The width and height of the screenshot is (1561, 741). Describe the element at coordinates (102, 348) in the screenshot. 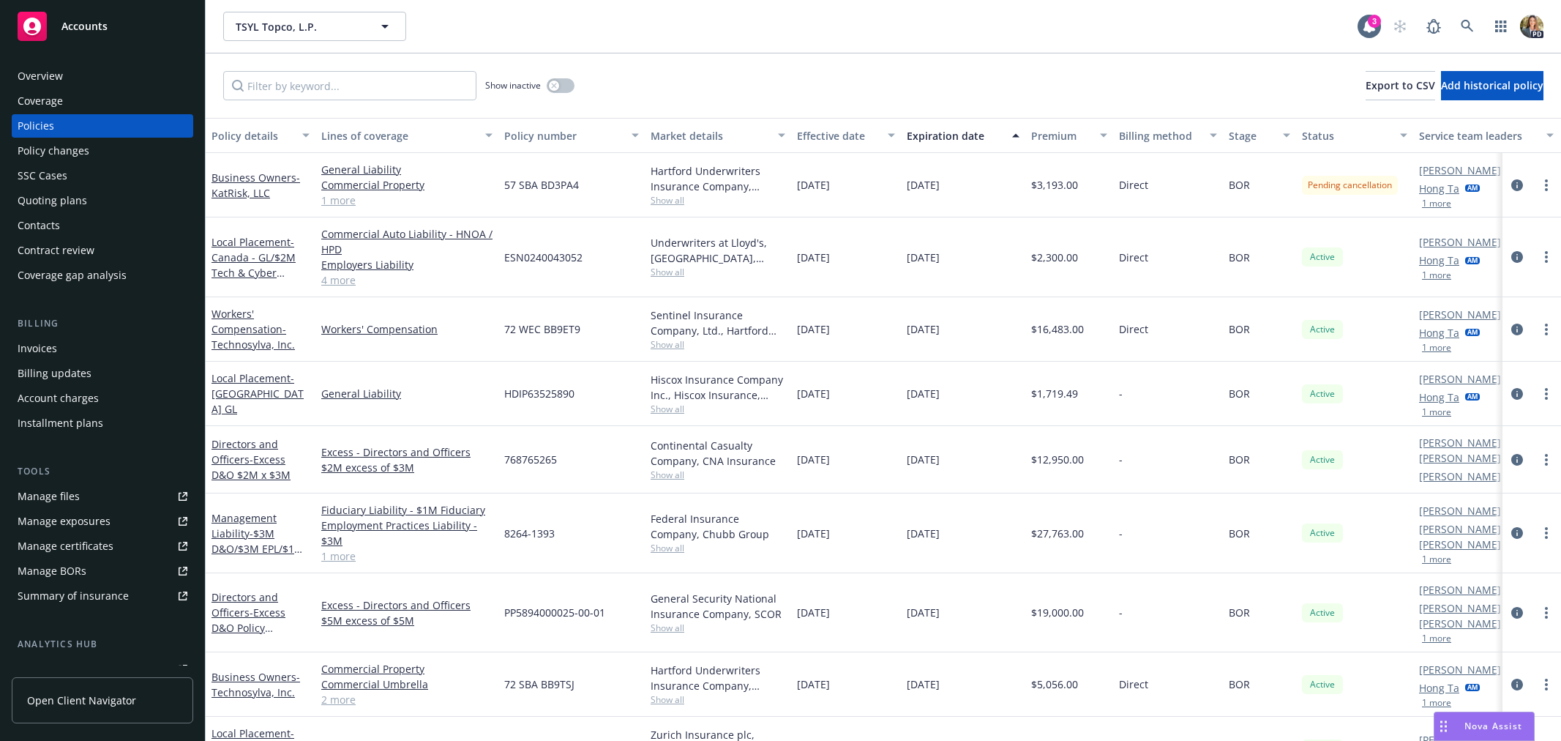

I see `a: Invoices` at that location.